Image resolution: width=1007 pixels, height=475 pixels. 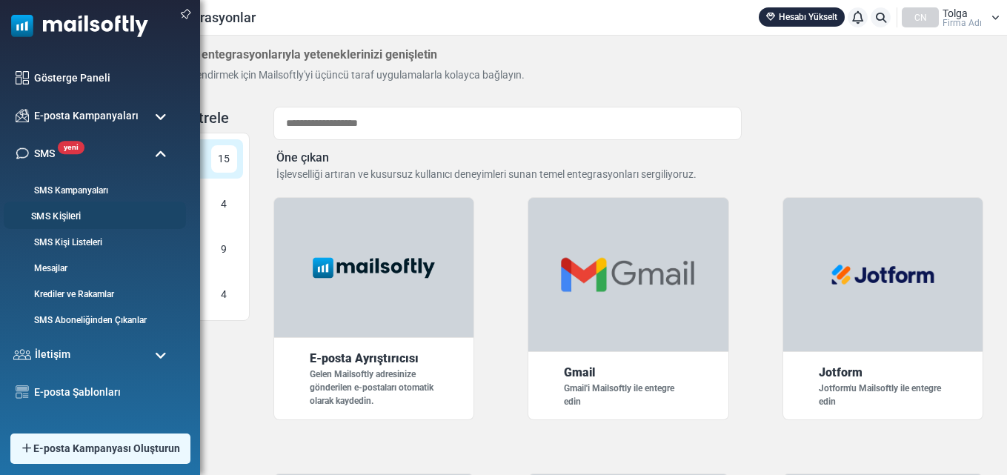 What do you see at coordinates (224, 249) in the screenshot?
I see `font: 9` at bounding box center [224, 249].